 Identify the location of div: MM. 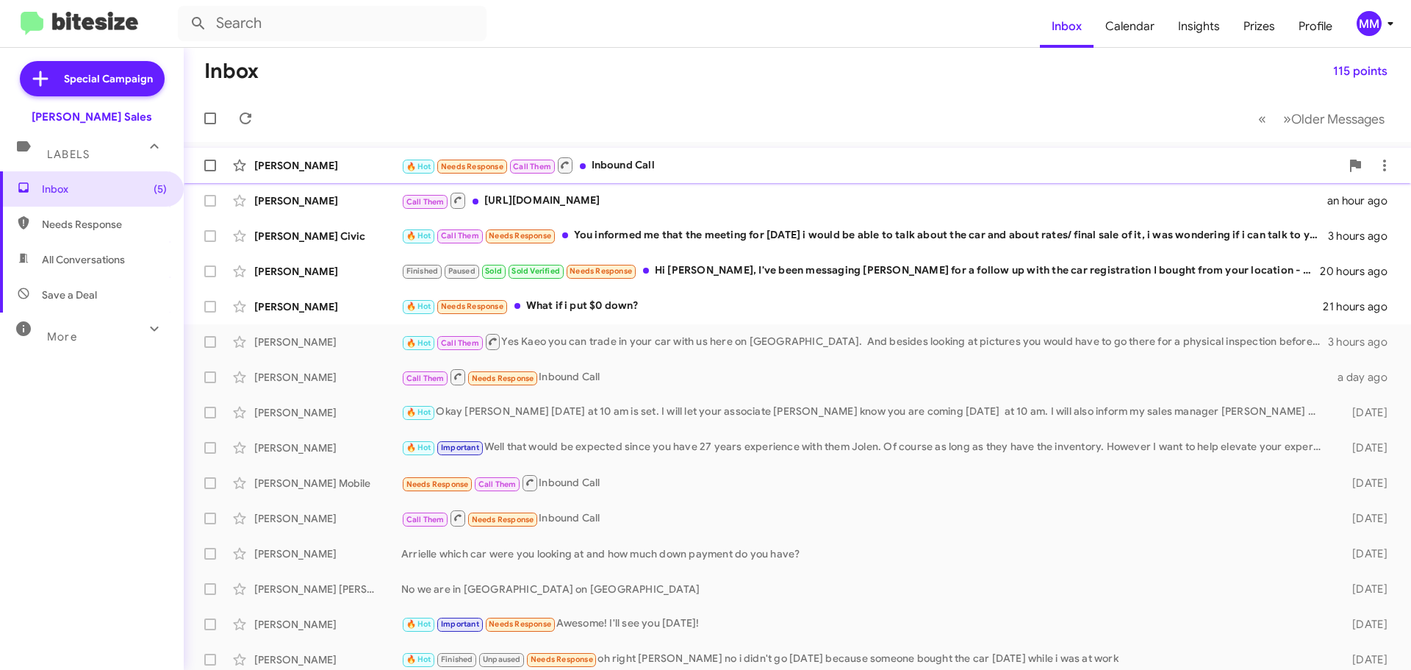
(1369, 24).